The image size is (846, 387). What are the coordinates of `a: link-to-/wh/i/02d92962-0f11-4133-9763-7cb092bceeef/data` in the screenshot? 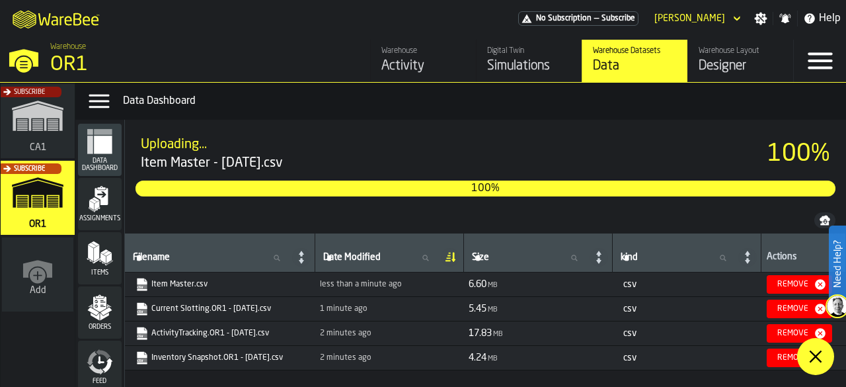 It's located at (635, 61).